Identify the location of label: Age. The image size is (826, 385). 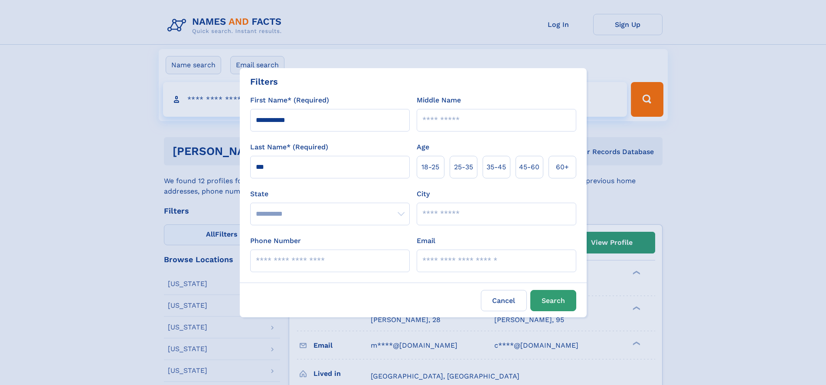
(423, 147).